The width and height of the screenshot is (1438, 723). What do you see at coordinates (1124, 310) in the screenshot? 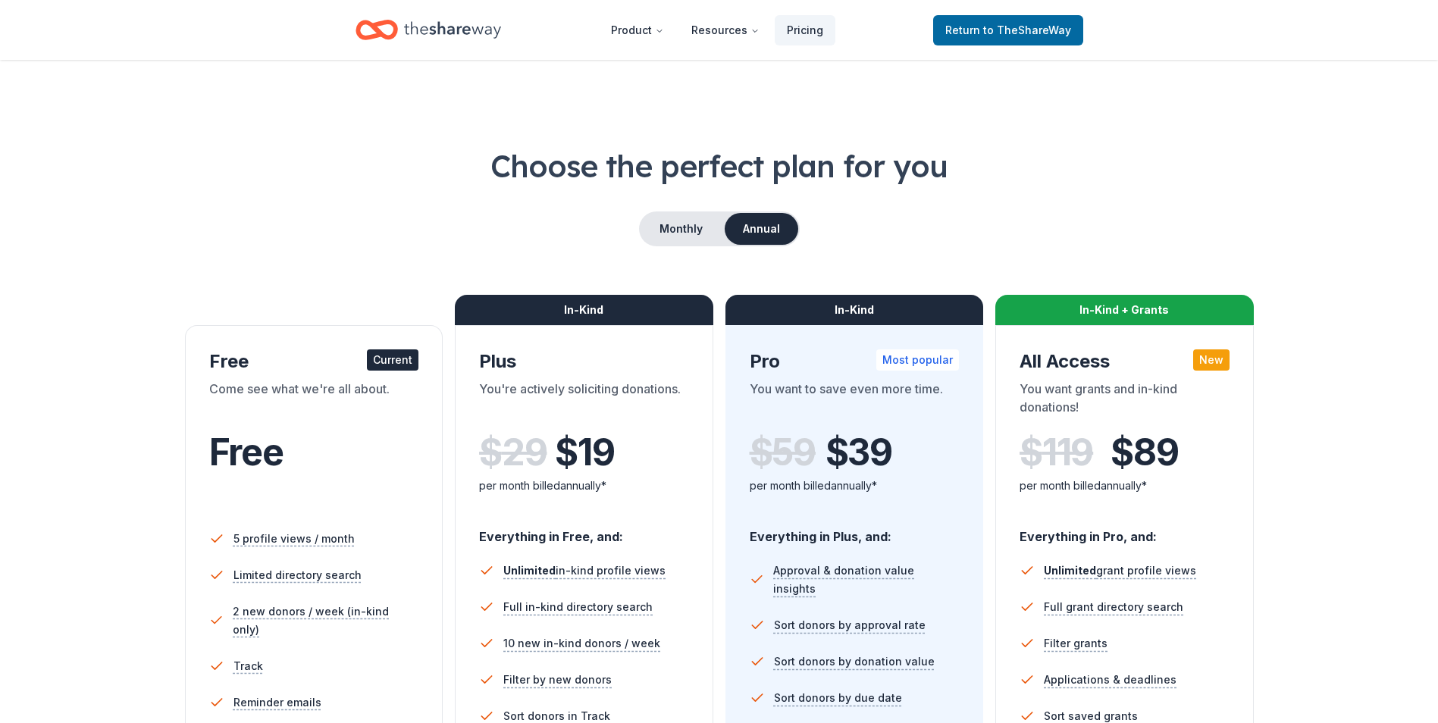
I see `div: In-Kind + Grants` at bounding box center [1124, 310].